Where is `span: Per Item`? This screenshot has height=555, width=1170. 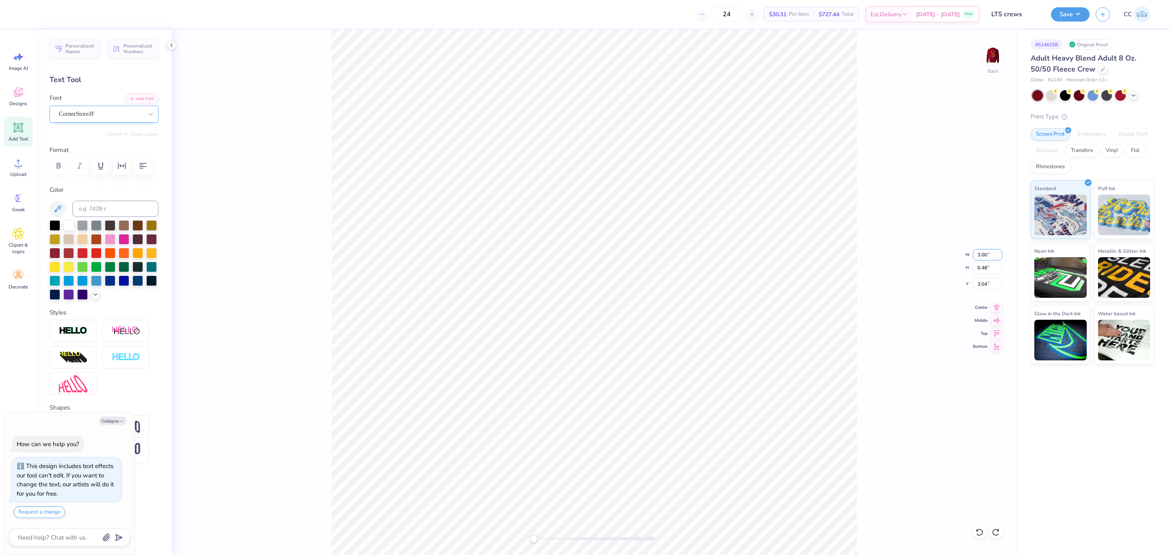
span: Per Item is located at coordinates (798, 14).